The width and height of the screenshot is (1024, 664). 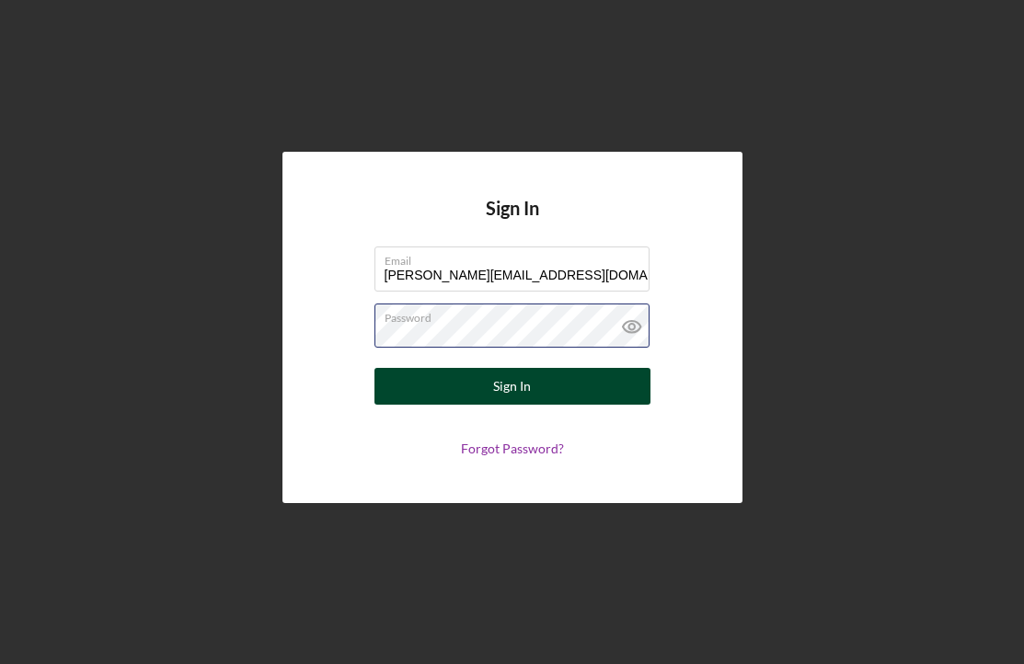 I want to click on label: Password, so click(x=517, y=315).